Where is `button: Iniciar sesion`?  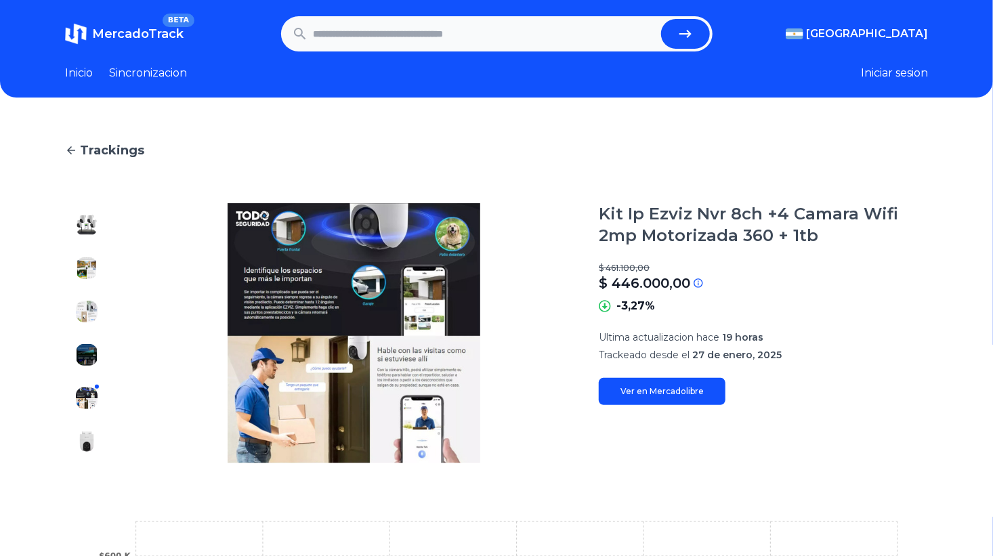
button: Iniciar sesion is located at coordinates (895, 73).